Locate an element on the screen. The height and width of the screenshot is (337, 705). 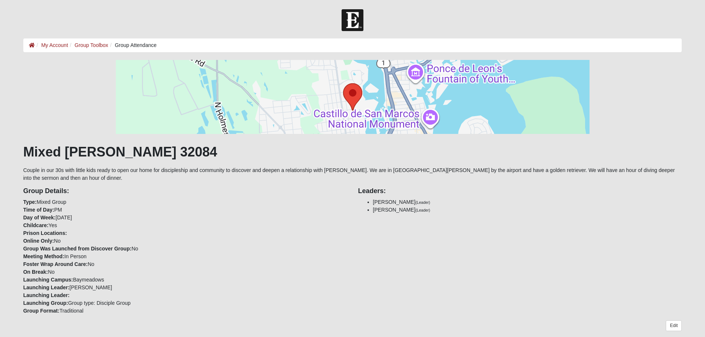
strong: Childcare: is located at coordinates (36, 225).